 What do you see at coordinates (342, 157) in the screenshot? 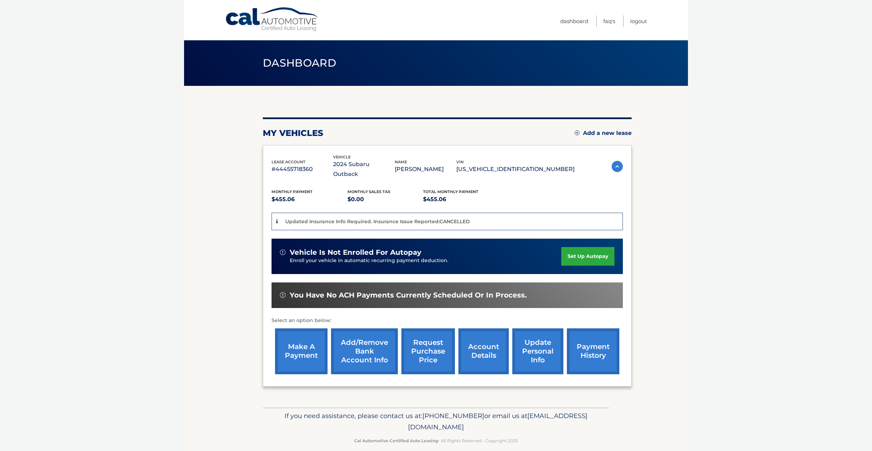
I see `span: vehicle` at bounding box center [342, 157].